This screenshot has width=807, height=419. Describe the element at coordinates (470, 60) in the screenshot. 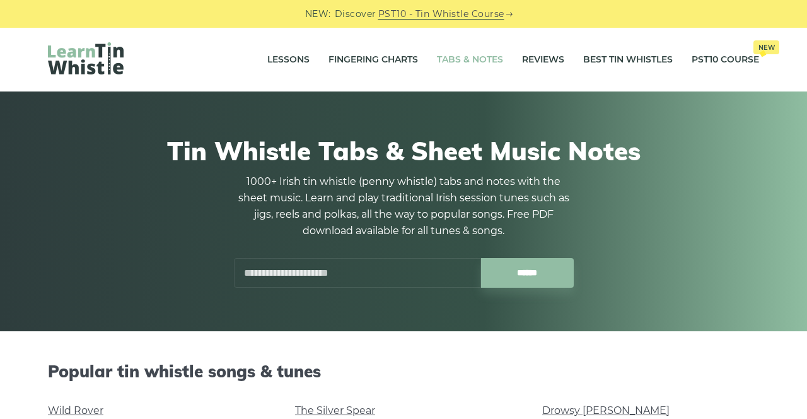

I see `a: Tabs & Notes` at that location.